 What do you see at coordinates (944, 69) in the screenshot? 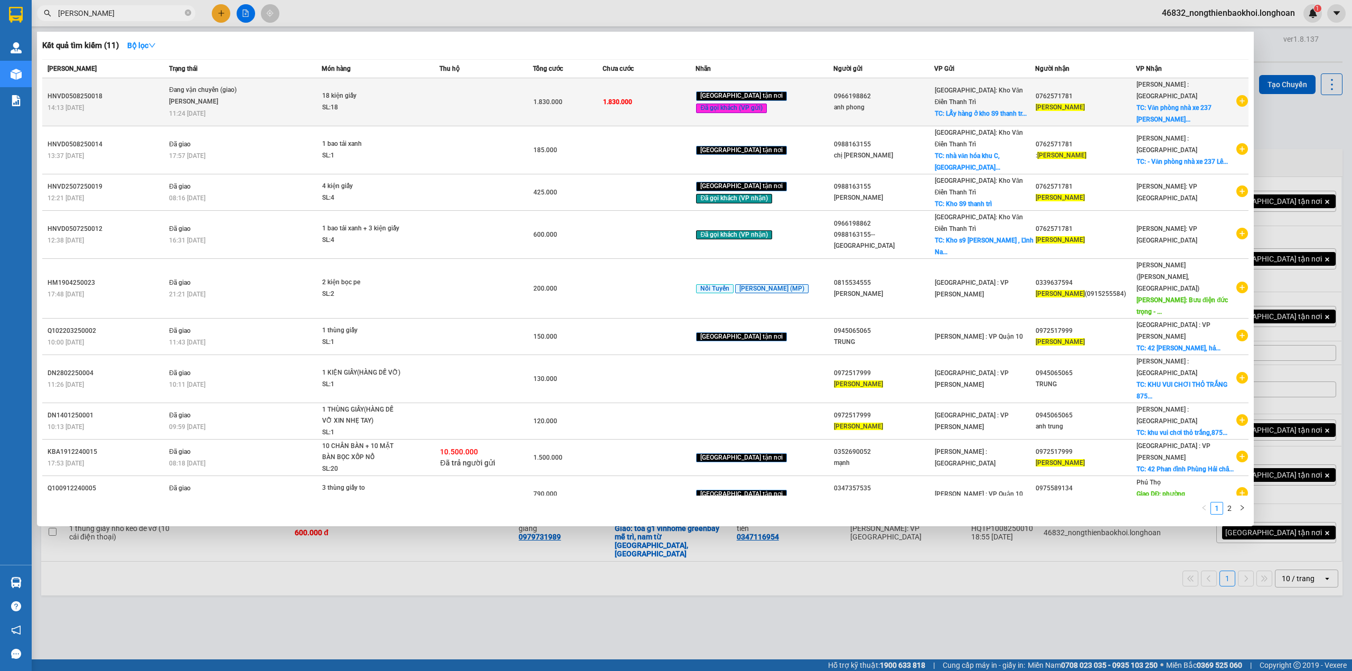
I see `span: VP Gửi` at bounding box center [944, 69].